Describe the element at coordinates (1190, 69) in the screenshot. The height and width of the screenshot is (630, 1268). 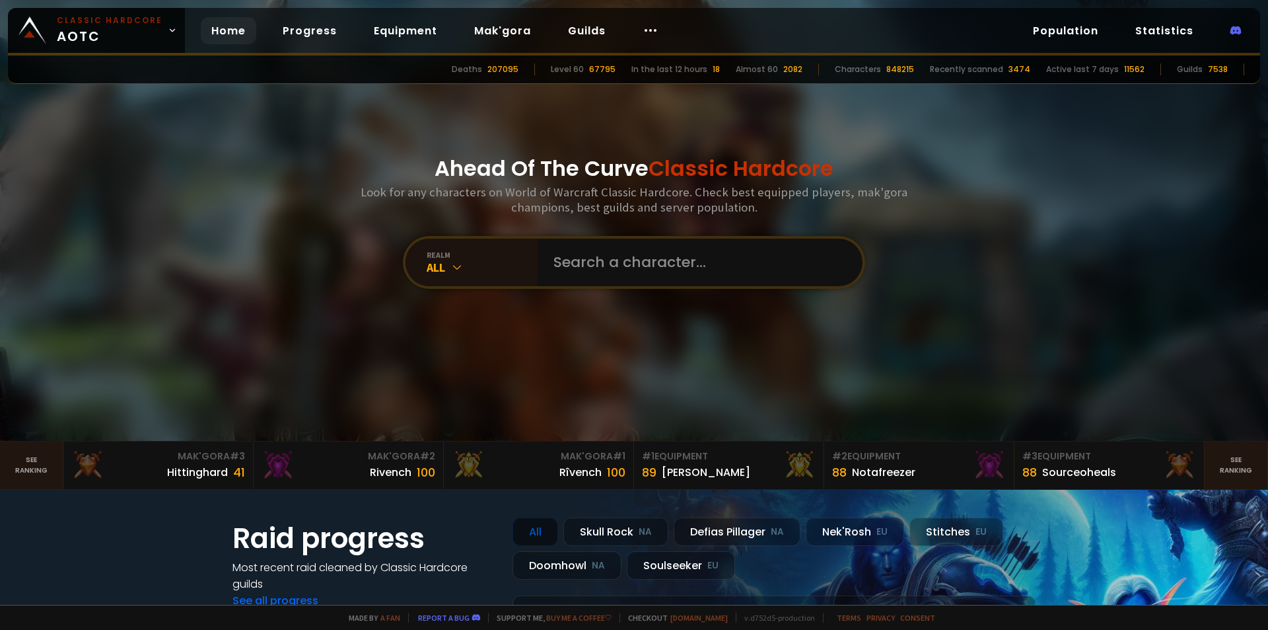
I see `div: Guilds` at that location.